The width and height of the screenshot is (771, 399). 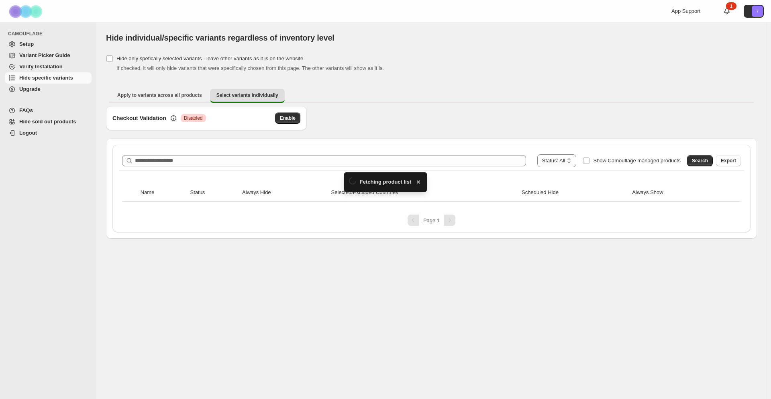 I want to click on nav: Pagination, so click(x=431, y=220).